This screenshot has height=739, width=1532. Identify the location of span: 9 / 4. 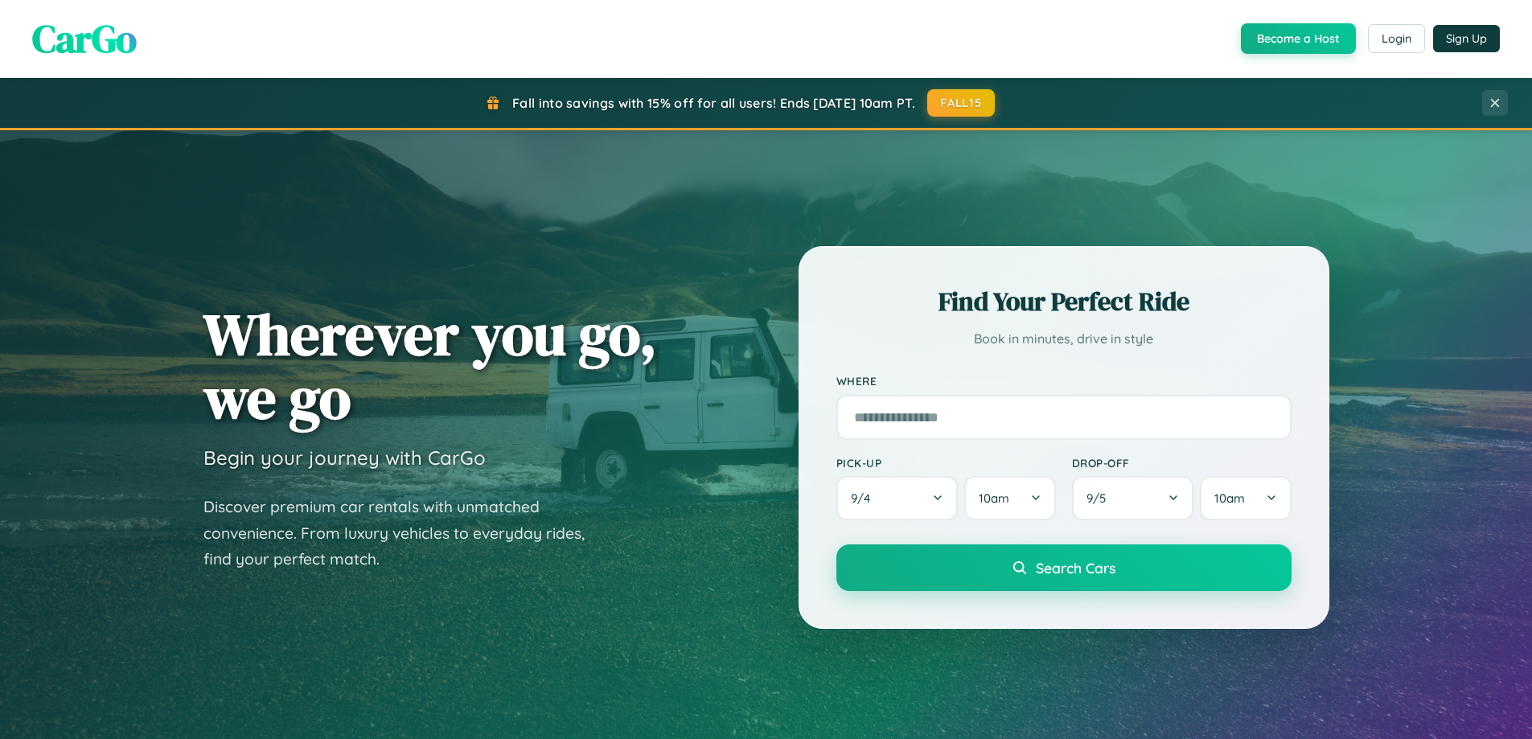
(865, 498).